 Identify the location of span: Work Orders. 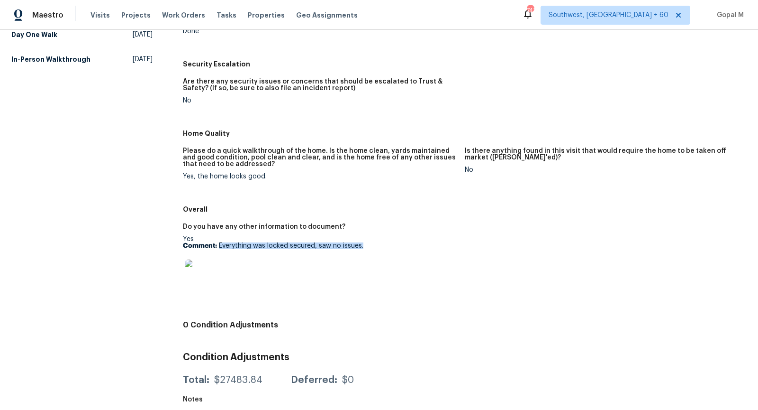
(183, 15).